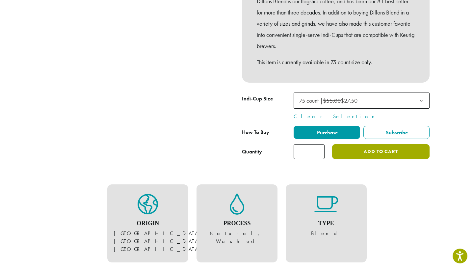  What do you see at coordinates (237, 223) in the screenshot?
I see `h4: Process` at bounding box center [237, 223].